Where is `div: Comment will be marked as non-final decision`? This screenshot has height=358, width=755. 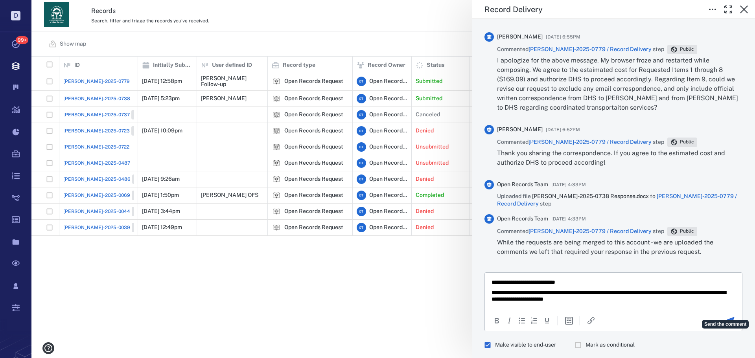 div: Comment will be marked as non-final decision is located at coordinates (608, 345).